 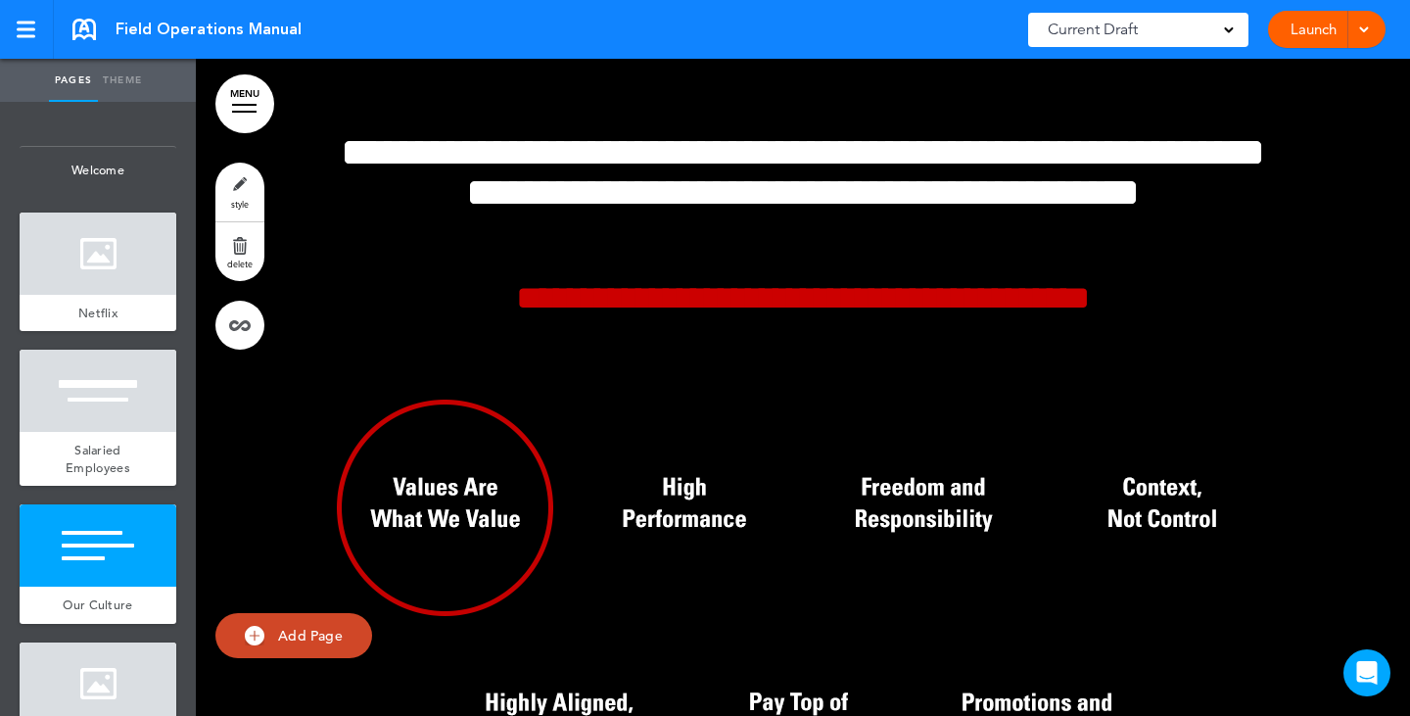 What do you see at coordinates (310, 635) in the screenshot?
I see `span: Add Page` at bounding box center [310, 635].